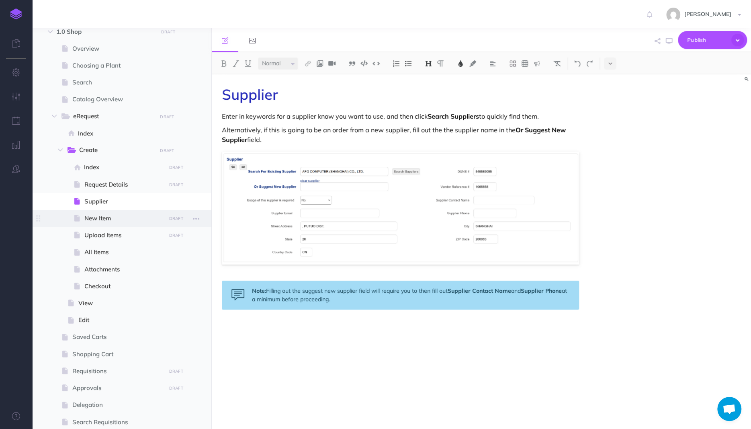 The image size is (751, 429). I want to click on p: Enter in keywords for a supplier know you want to use, and then click to quickly find them., so click(400, 116).